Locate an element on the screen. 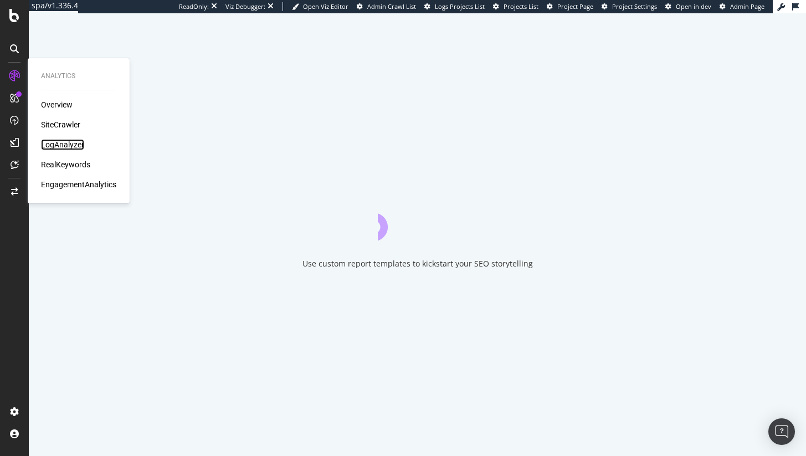 The width and height of the screenshot is (806, 456). a: Logs Projects List is located at coordinates (454, 7).